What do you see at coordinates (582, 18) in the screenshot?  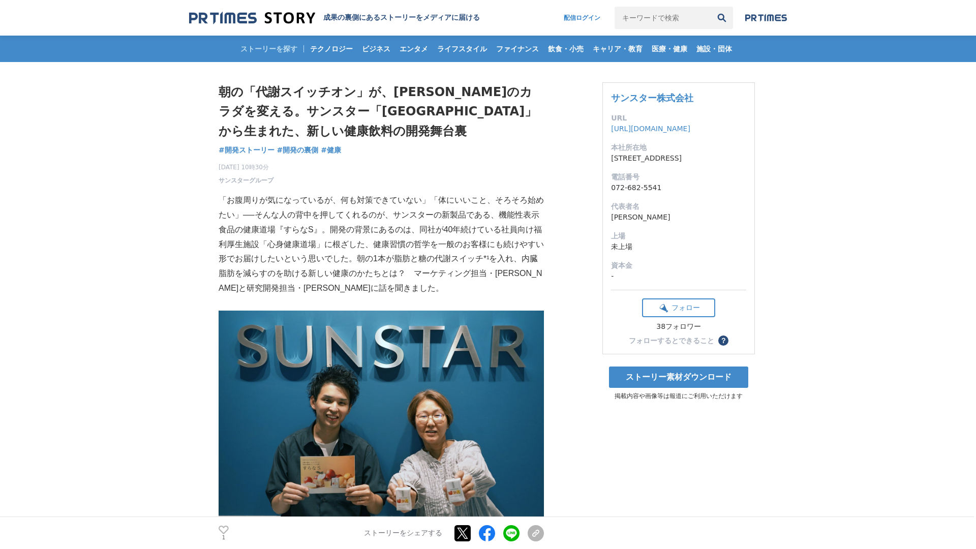 I see `a: 配信ログイン` at bounding box center [582, 18].